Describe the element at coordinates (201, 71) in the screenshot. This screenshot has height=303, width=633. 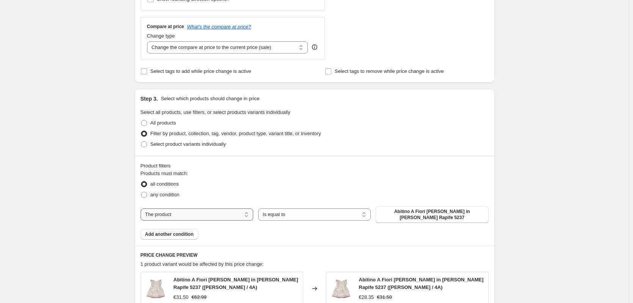
I see `span: Select tags to add while price change is active` at that location.